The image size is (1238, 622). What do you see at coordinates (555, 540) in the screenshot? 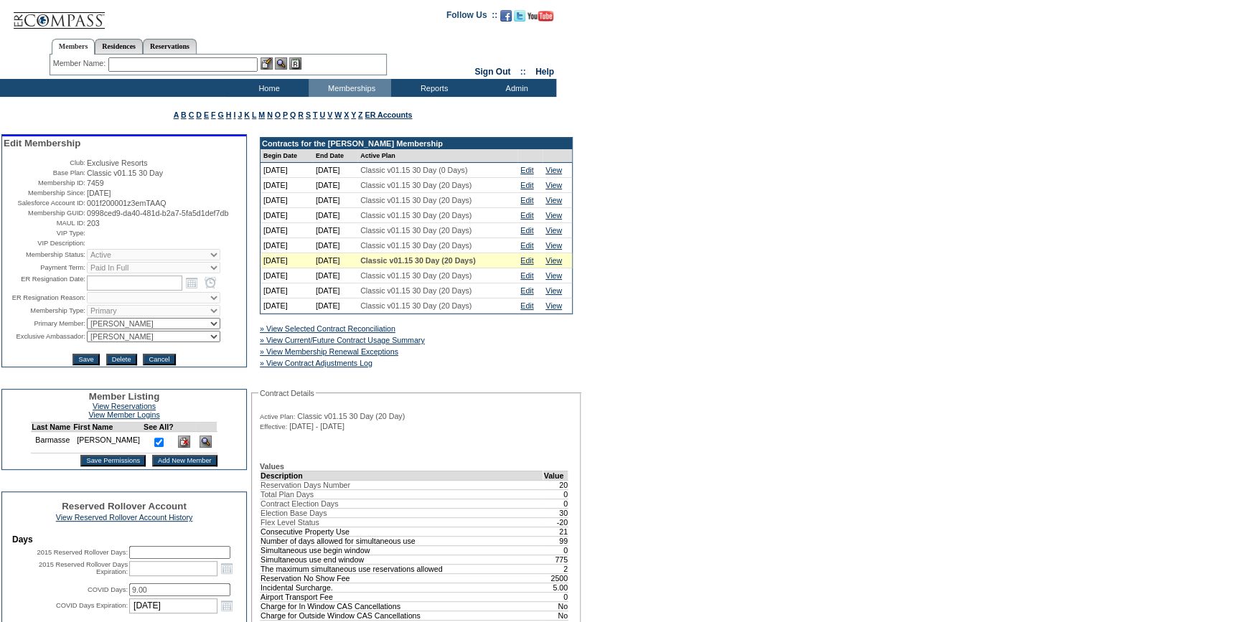
I see `td: 99` at bounding box center [555, 540].